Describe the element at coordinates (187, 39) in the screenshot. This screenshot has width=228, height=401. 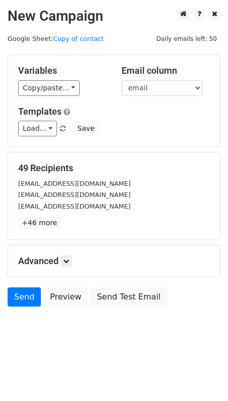
I see `span: Daily emails left: 50` at that location.